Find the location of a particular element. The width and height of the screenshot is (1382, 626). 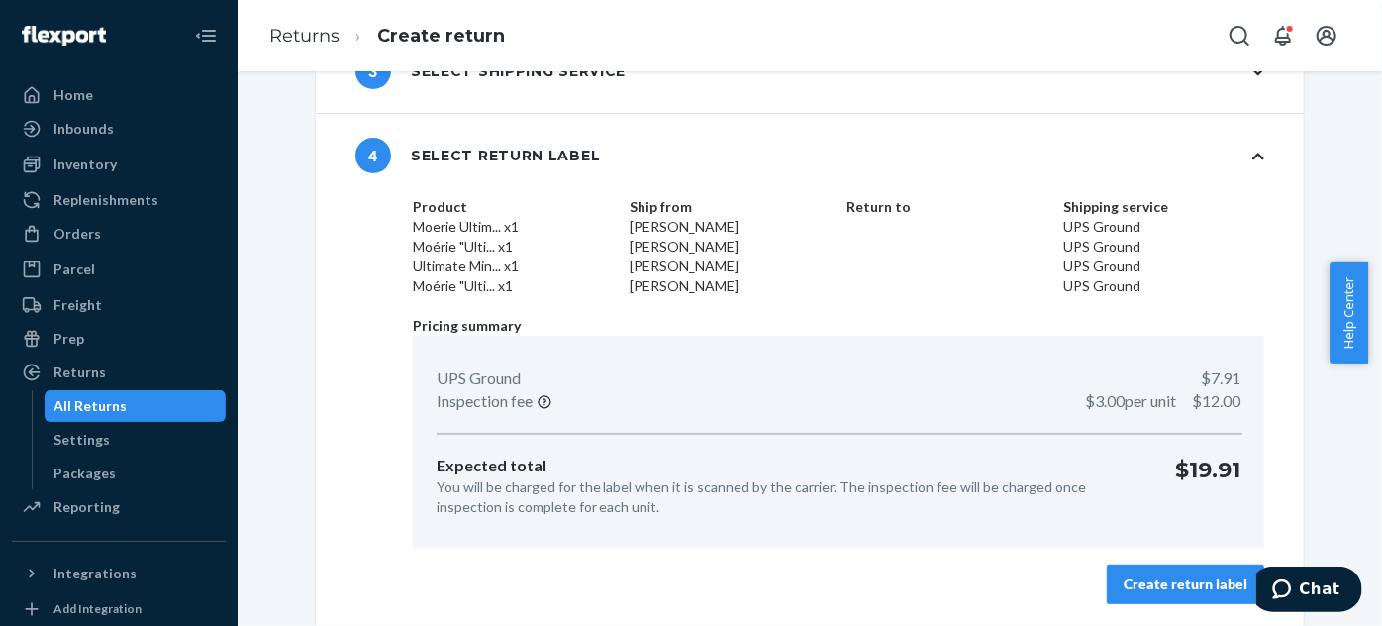

a: Settings is located at coordinates (136, 440).